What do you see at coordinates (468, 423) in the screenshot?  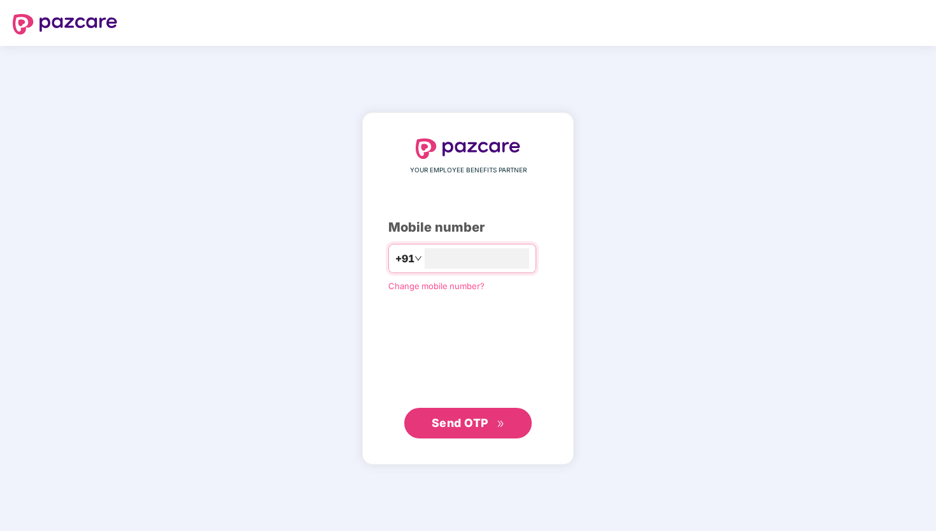 I see `button: Send OTPdouble-right` at bounding box center [468, 423].